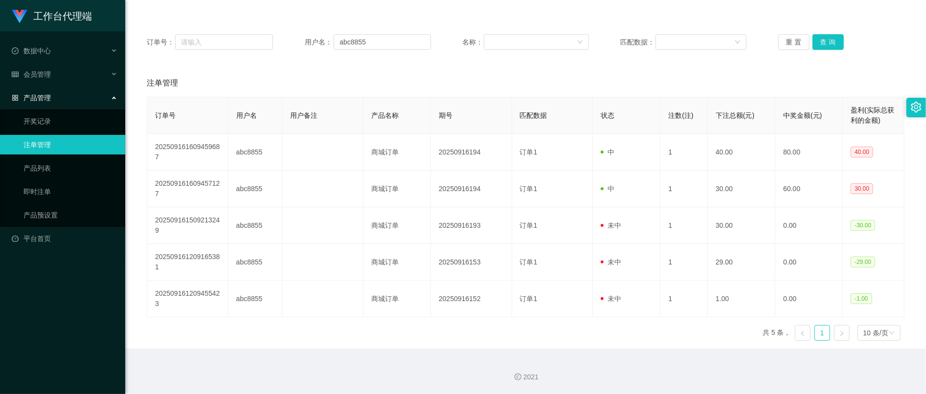 The height and width of the screenshot is (394, 926). What do you see at coordinates (20, 17) in the screenshot?
I see `img: logo.9652507e.png` at bounding box center [20, 17].